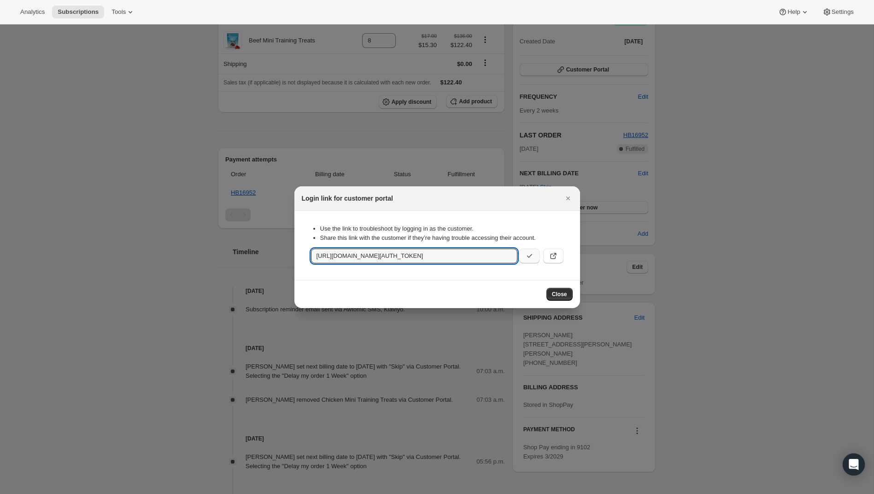  Describe the element at coordinates (843, 12) in the screenshot. I see `span: Settings` at that location.